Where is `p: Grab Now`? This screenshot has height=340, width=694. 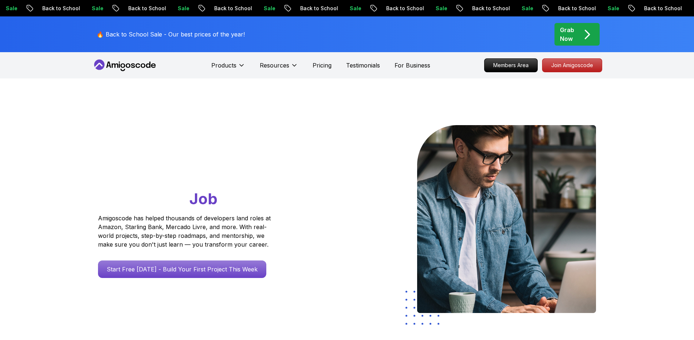
p: Grab Now is located at coordinates (567, 34).